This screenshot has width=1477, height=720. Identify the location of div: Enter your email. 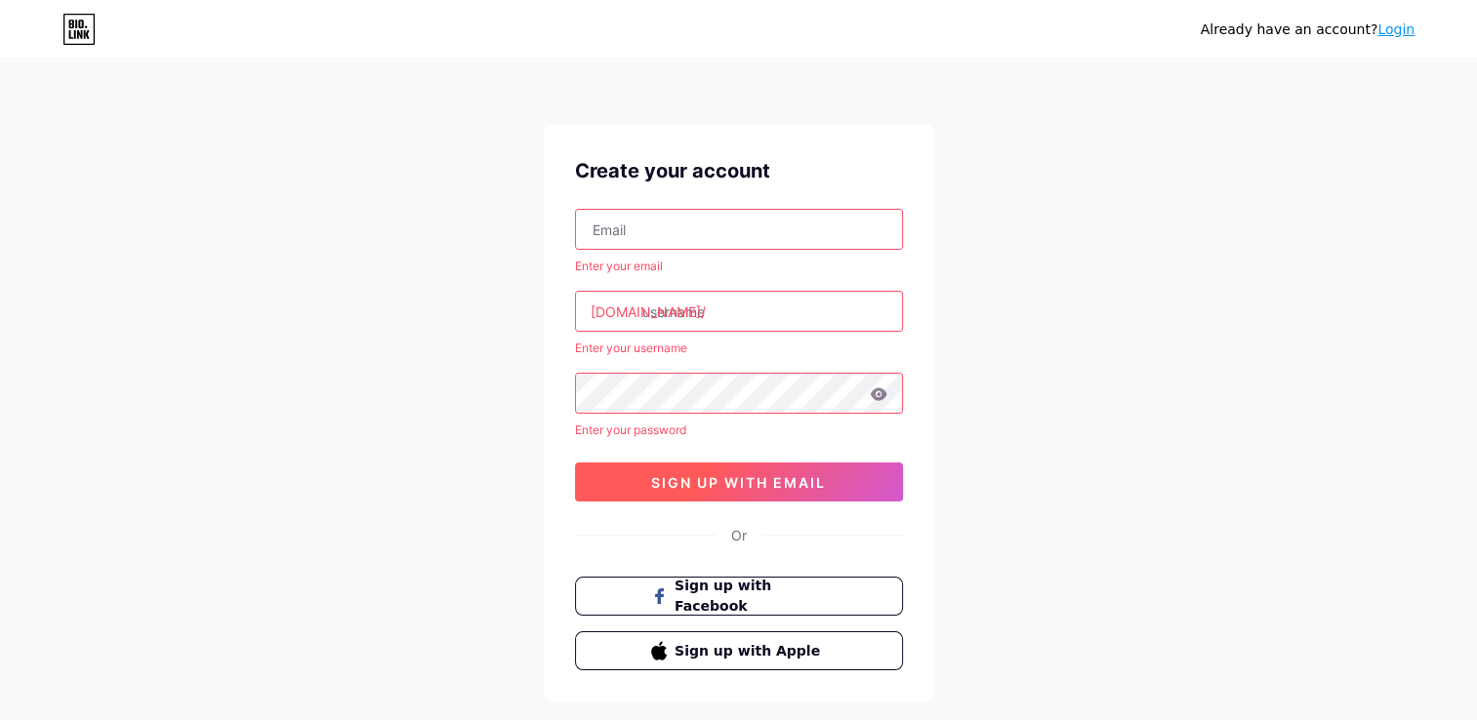
(739, 266).